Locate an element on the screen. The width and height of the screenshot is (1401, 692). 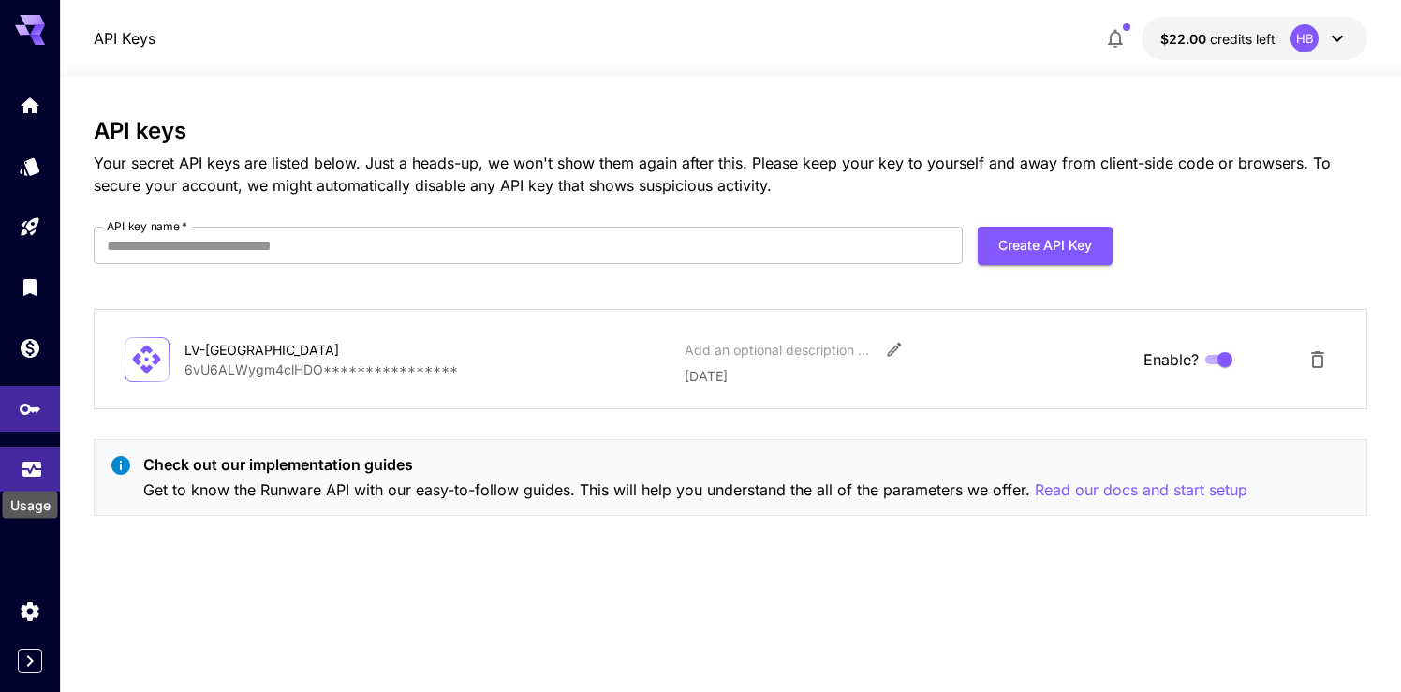
a: API Keys is located at coordinates (125, 38).